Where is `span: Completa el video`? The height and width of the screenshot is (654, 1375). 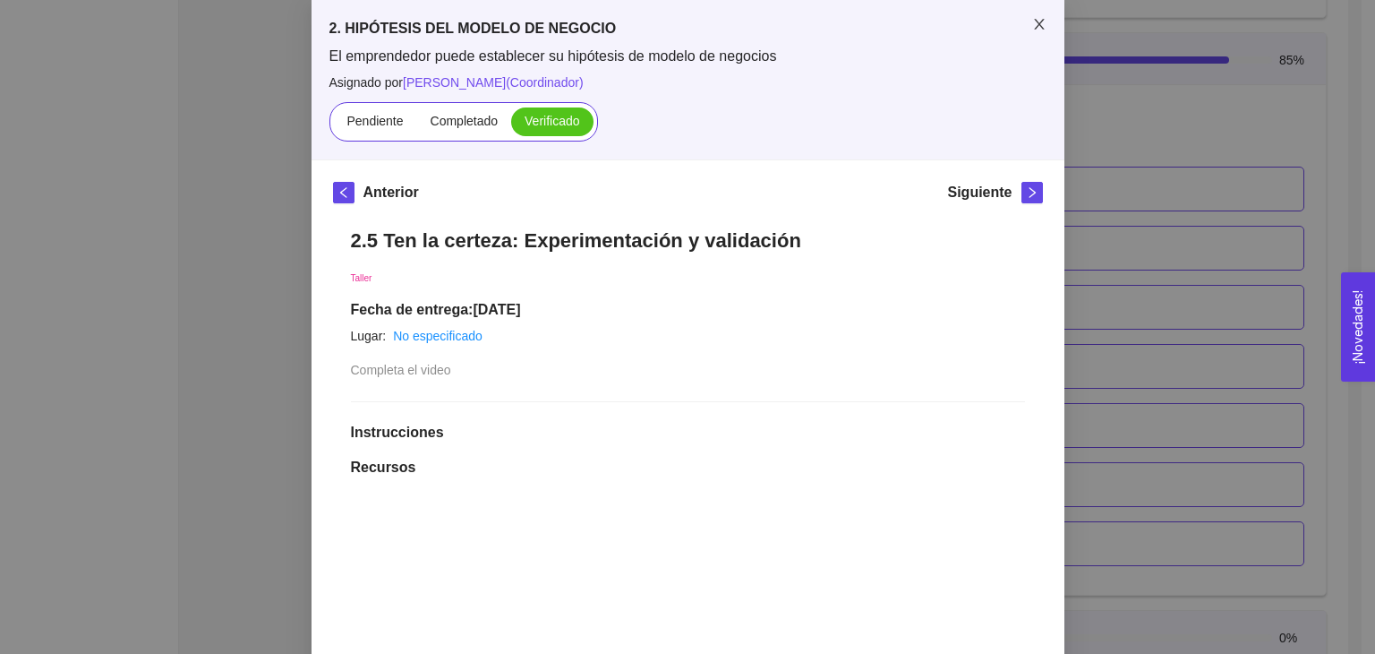 span: Completa el video is located at coordinates (401, 370).